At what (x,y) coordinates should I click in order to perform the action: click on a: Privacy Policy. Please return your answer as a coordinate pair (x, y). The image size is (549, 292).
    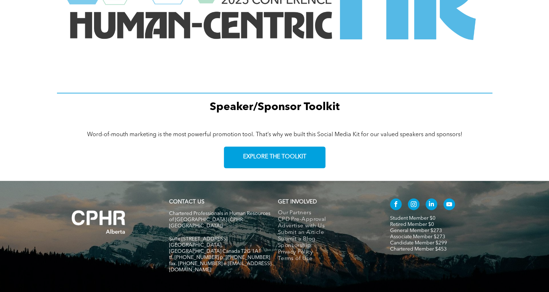
    Looking at the image, I should click on (326, 252).